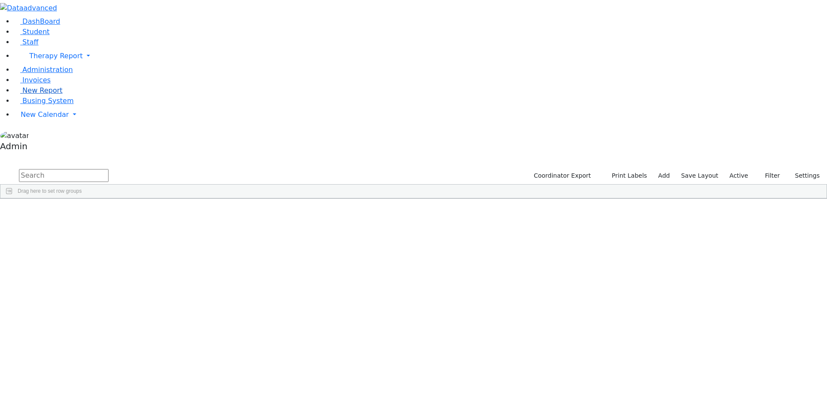 This screenshot has height=411, width=827. I want to click on a: Add, so click(664, 175).